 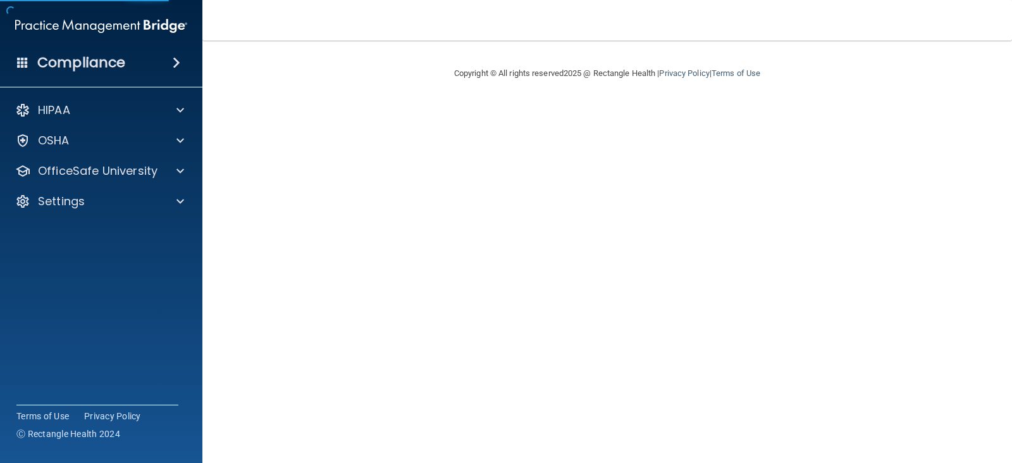 I want to click on h4: Compliance, so click(x=81, y=63).